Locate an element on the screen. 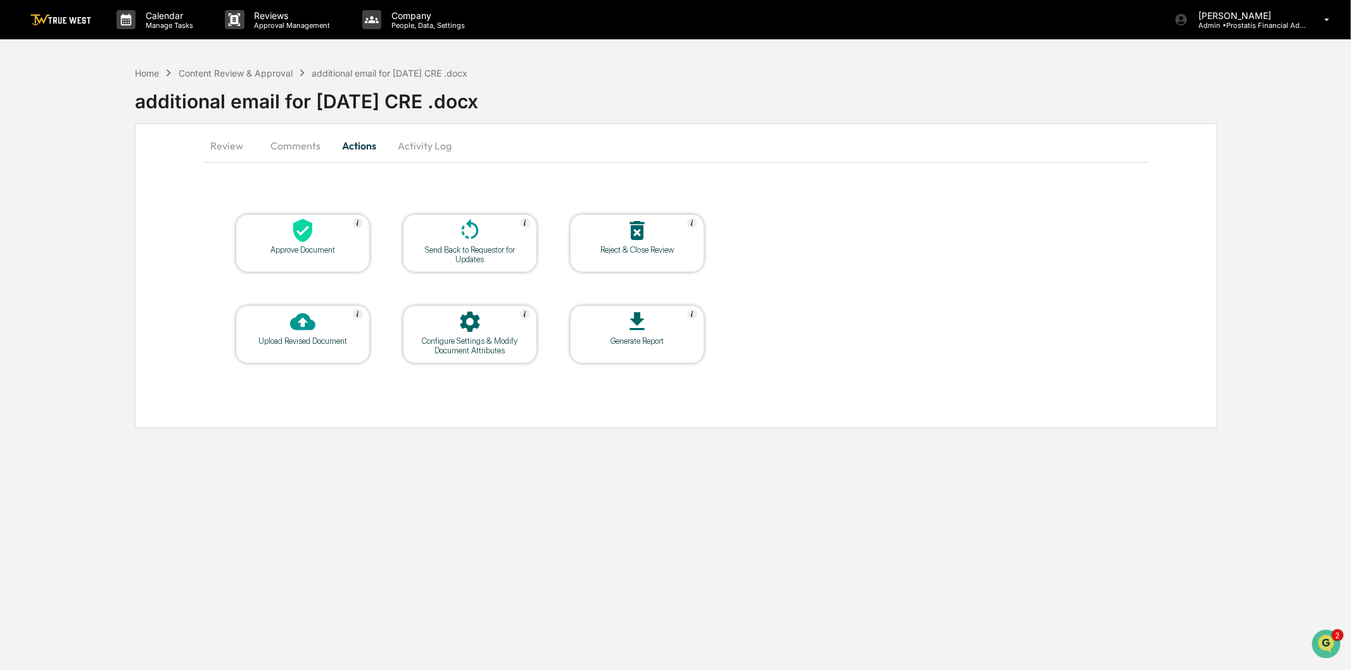  div: Generate Report is located at coordinates (637, 341).